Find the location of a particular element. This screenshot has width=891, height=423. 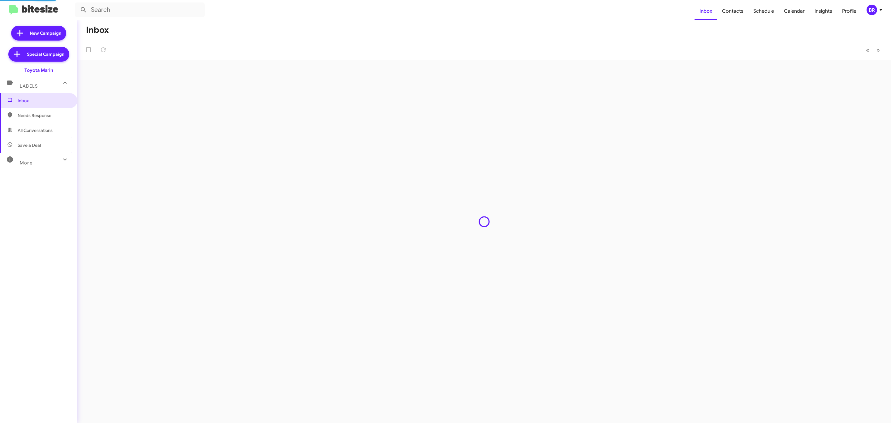

span: Insights is located at coordinates (823, 11).